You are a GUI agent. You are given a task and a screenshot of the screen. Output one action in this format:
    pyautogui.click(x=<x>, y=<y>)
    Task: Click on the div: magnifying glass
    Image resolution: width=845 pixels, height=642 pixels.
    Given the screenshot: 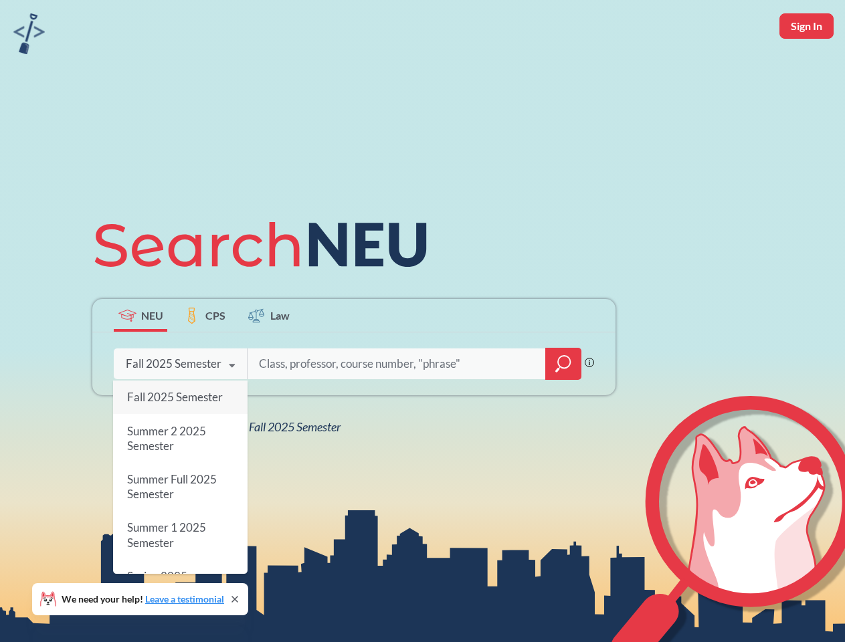 What is the action you would take?
    pyautogui.click(x=563, y=364)
    